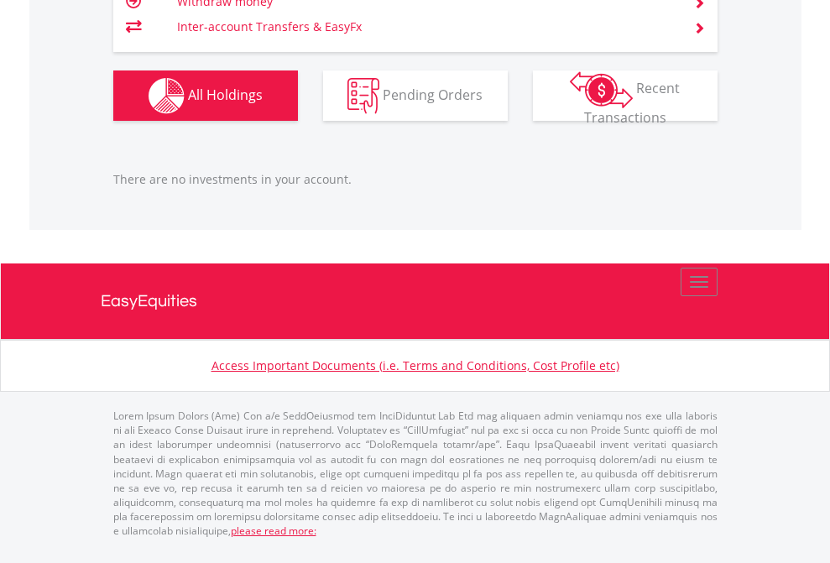  I want to click on button: Recent Transactions, so click(625, 96).